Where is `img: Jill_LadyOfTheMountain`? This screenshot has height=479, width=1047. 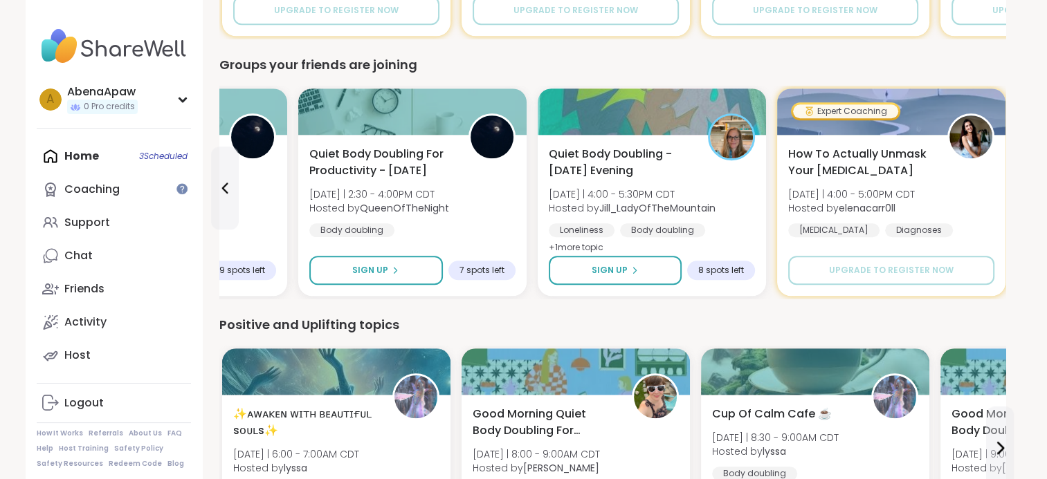
img: Jill_LadyOfTheMountain is located at coordinates (731, 137).